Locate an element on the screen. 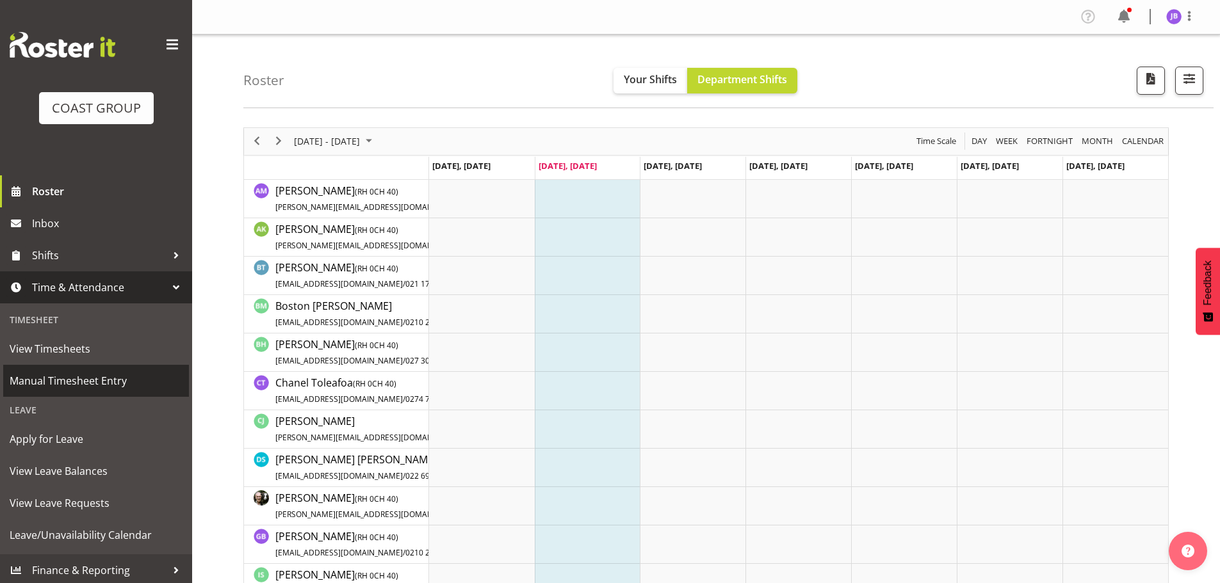  td: Darren Shiu Lun Lau resource is located at coordinates (336, 468).